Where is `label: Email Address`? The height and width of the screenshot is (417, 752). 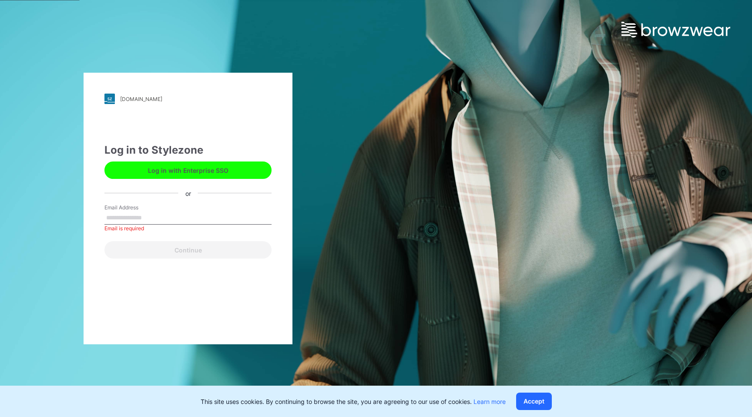
label: Email Address is located at coordinates (135, 208).